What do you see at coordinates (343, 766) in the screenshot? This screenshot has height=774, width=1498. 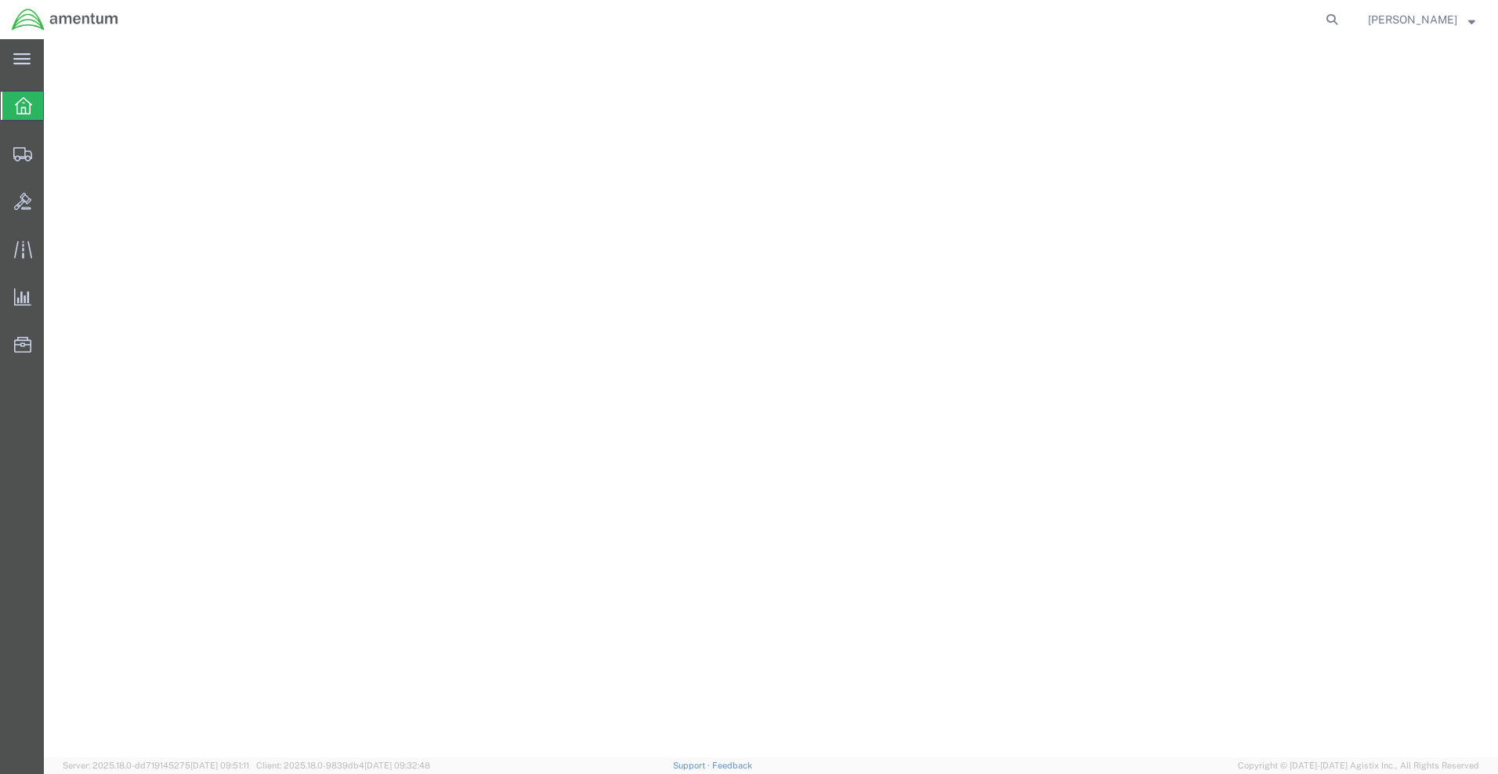 I see `span: Client: 2025.18.0-9839db4` at bounding box center [343, 766].